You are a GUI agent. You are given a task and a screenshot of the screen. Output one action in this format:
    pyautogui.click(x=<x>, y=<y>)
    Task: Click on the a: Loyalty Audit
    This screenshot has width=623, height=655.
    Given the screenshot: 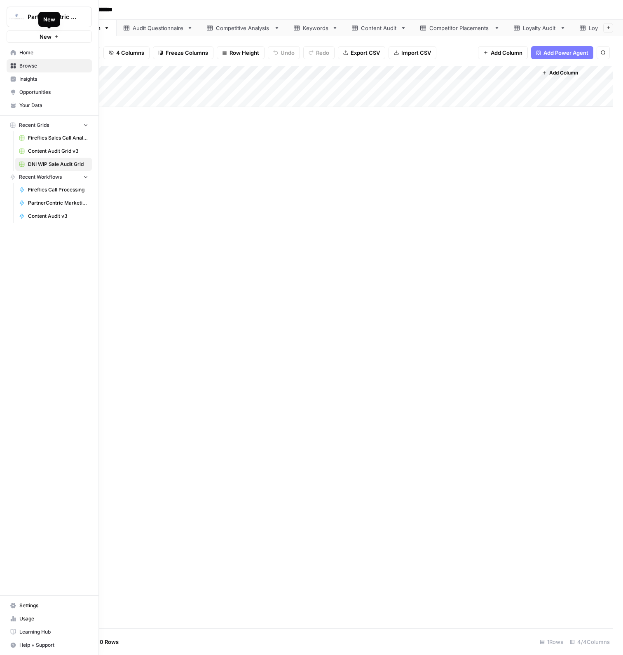 What is the action you would take?
    pyautogui.click(x=540, y=28)
    